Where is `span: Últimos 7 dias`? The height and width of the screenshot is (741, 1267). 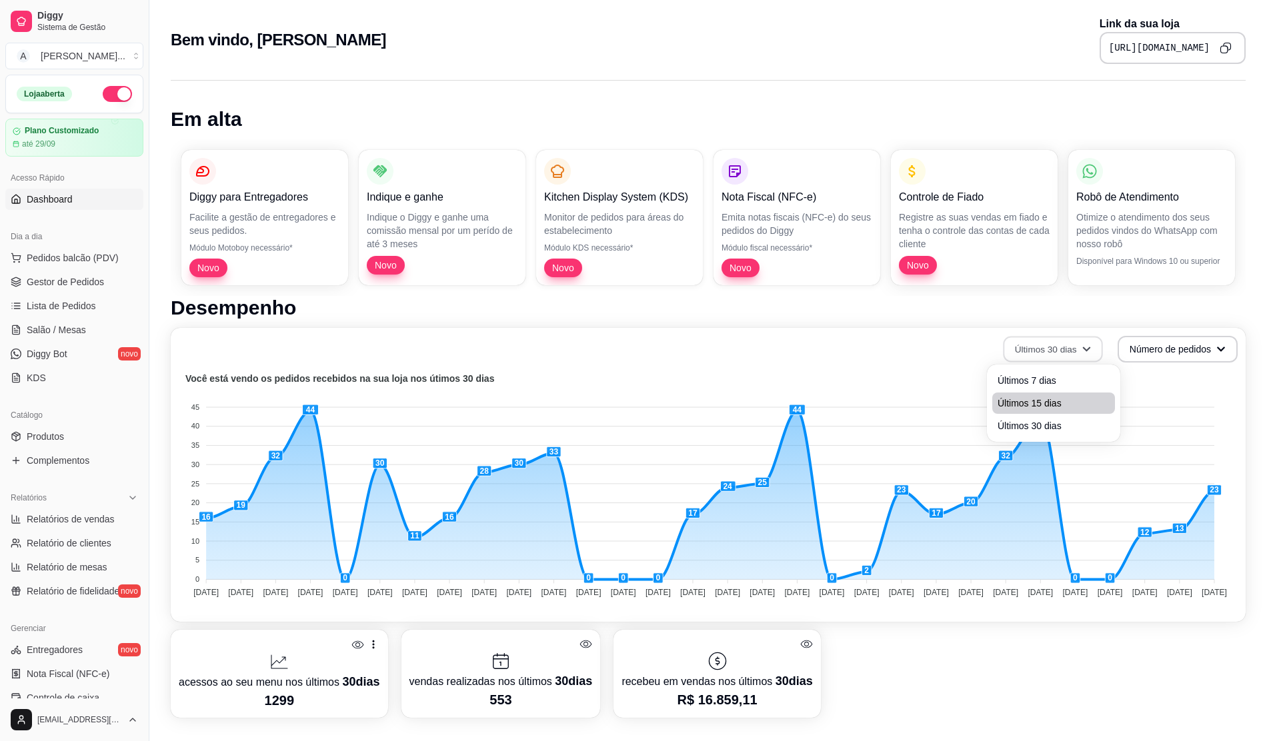
span: Últimos 7 dias is located at coordinates (1053, 381).